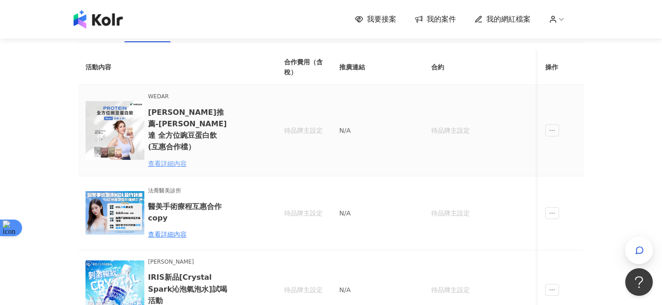 The width and height of the screenshot is (662, 305). I want to click on img: logo, so click(98, 19).